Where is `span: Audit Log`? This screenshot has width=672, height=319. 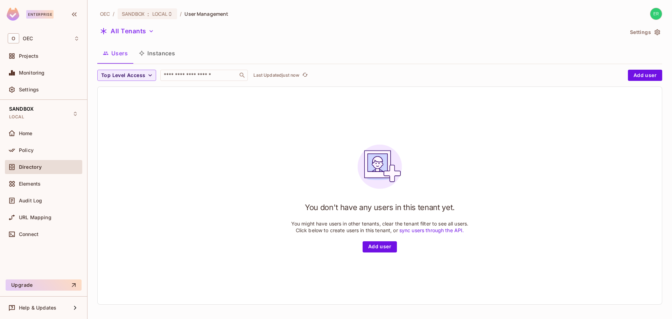 span: Audit Log is located at coordinates (30, 200).